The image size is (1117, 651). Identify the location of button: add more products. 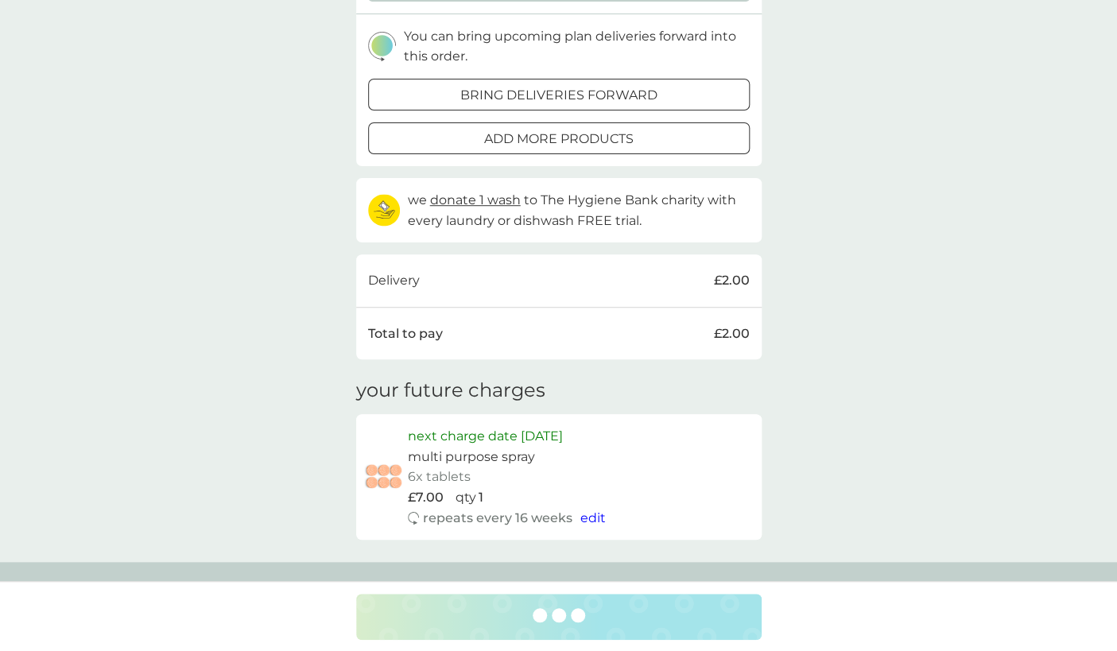
(559, 138).